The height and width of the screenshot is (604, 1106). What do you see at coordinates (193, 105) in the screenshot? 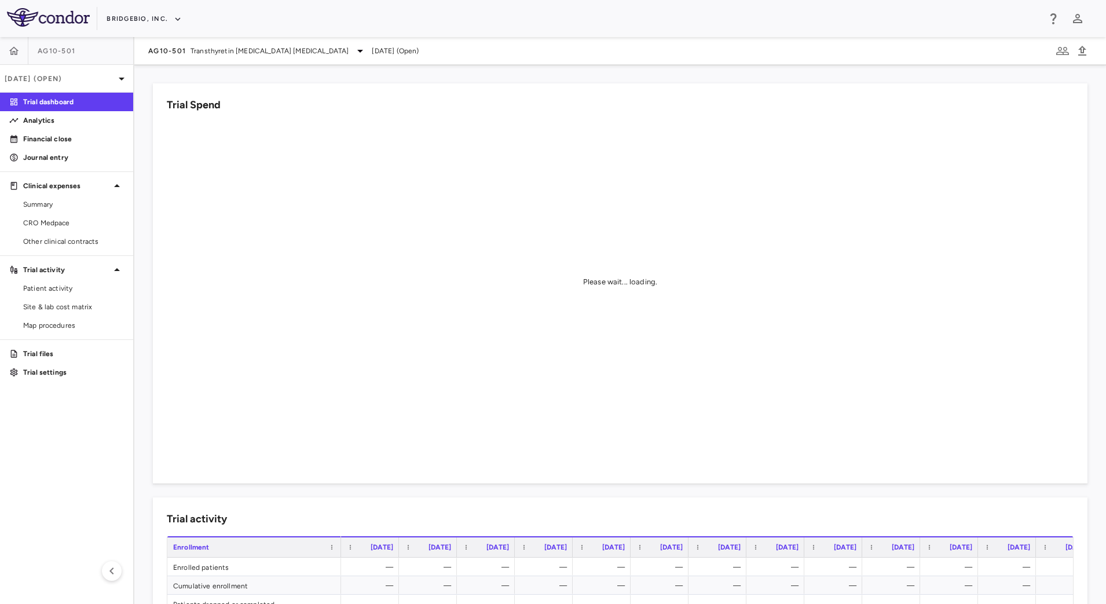
I see `h6: Trial Spend` at bounding box center [193, 105].